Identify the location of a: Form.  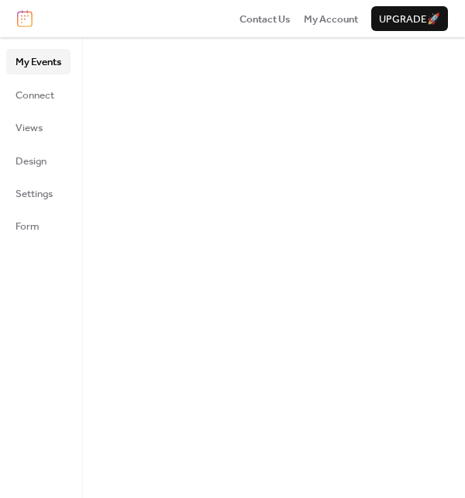
(38, 226).